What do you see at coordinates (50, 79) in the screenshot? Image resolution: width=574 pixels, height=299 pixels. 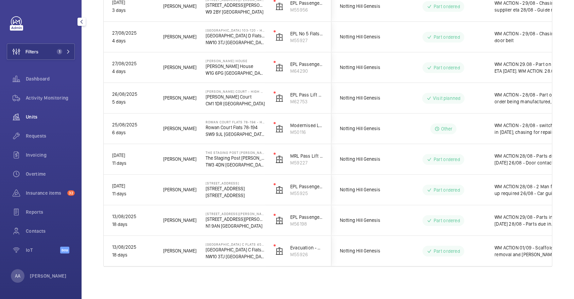 I see `span: Dashboard` at bounding box center [50, 79].